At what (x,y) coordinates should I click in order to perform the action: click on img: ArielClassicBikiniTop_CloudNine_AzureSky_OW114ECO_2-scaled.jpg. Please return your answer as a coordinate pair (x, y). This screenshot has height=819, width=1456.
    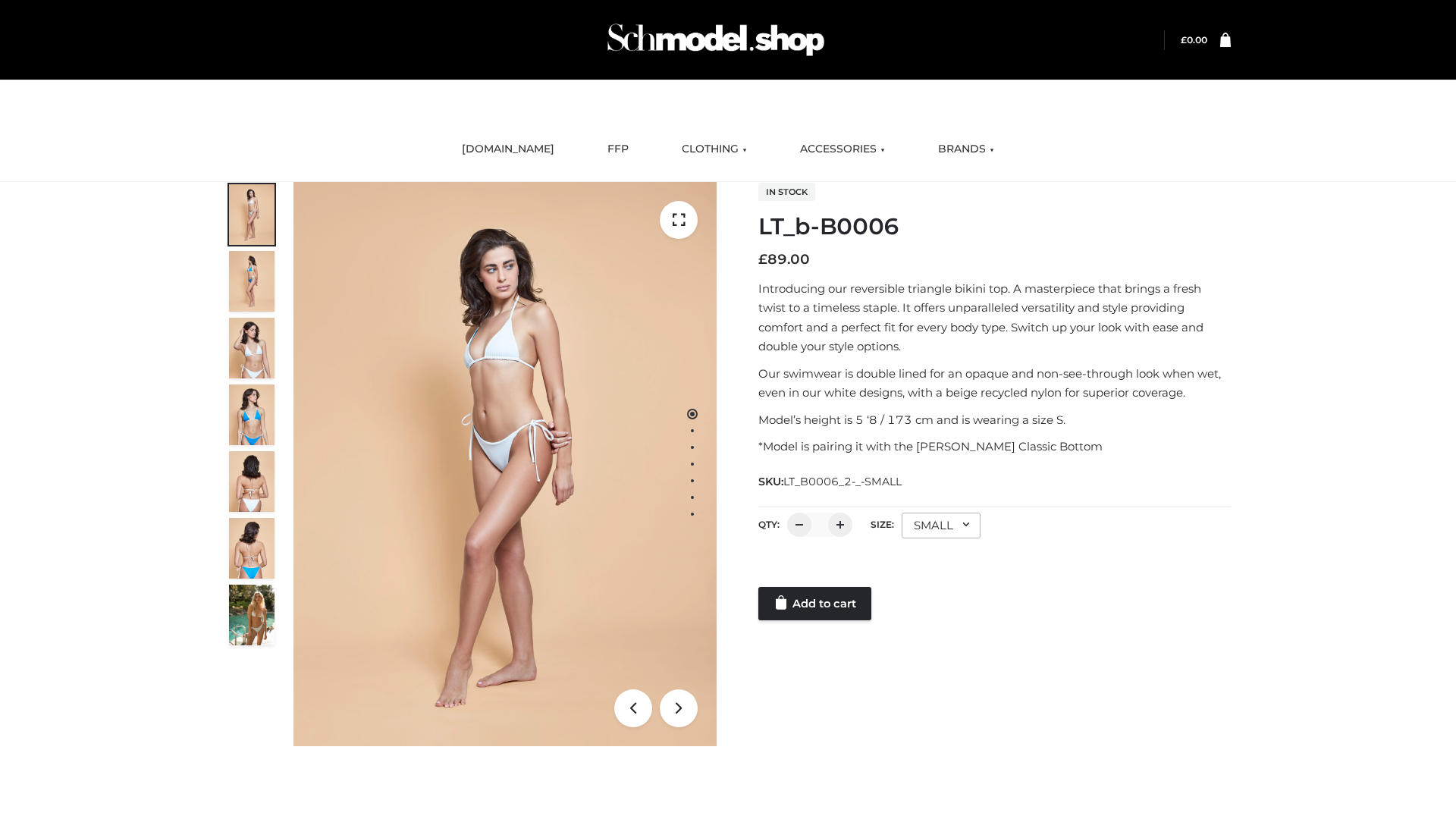
    Looking at the image, I should click on (252, 282).